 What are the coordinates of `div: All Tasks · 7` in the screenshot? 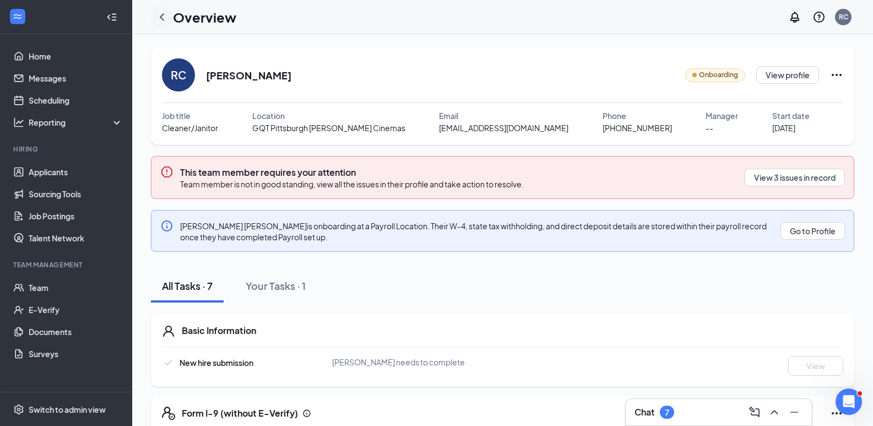 It's located at (187, 285).